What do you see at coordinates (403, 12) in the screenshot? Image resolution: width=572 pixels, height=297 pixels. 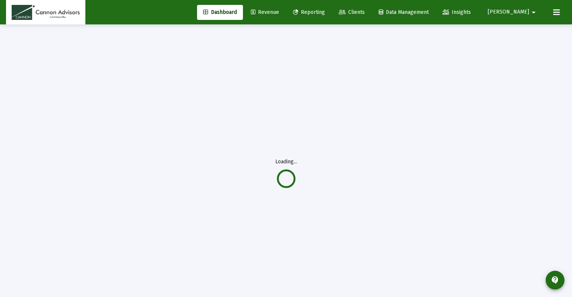 I see `span: Data Management` at bounding box center [403, 12].